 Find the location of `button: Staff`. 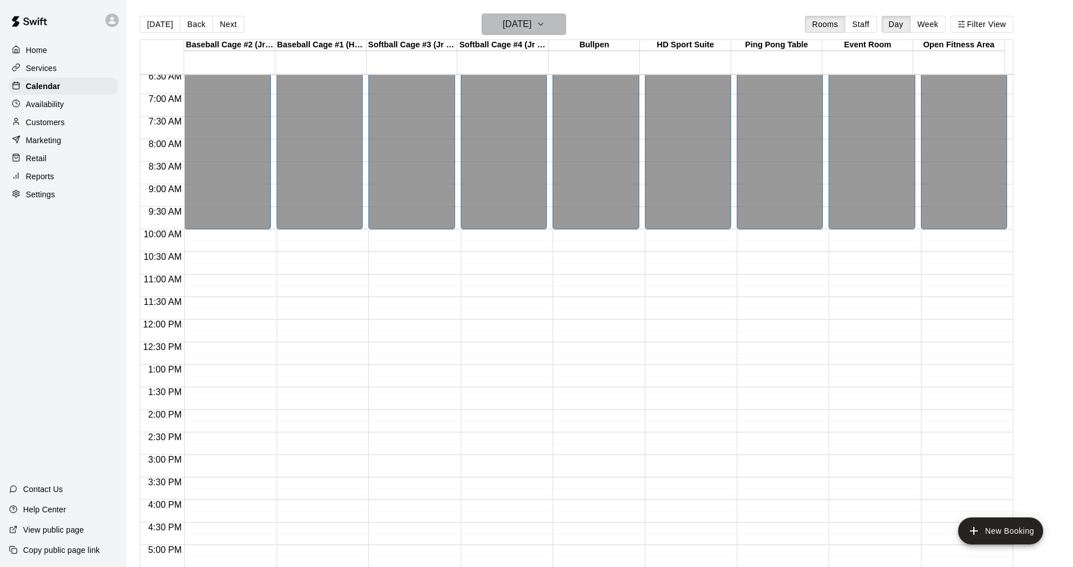

button: Staff is located at coordinates (861, 24).